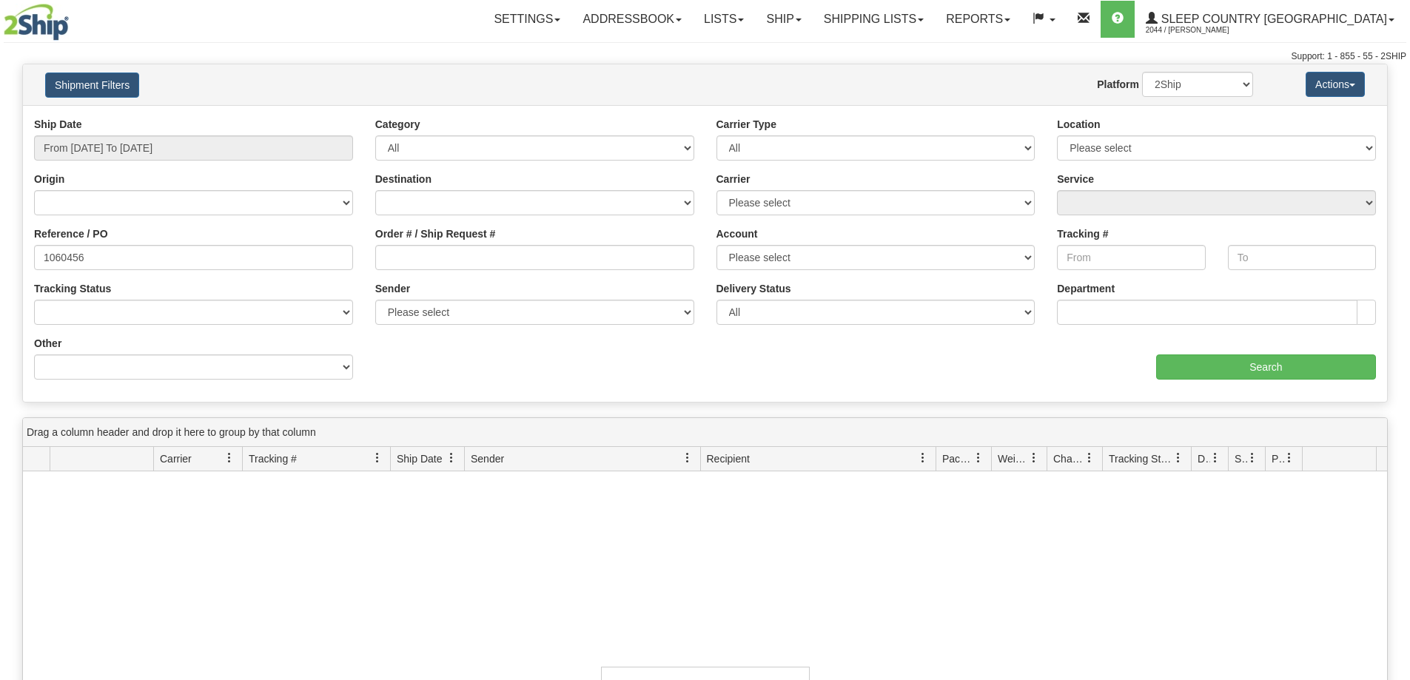 The height and width of the screenshot is (680, 1410). I want to click on input: From, so click(1131, 258).